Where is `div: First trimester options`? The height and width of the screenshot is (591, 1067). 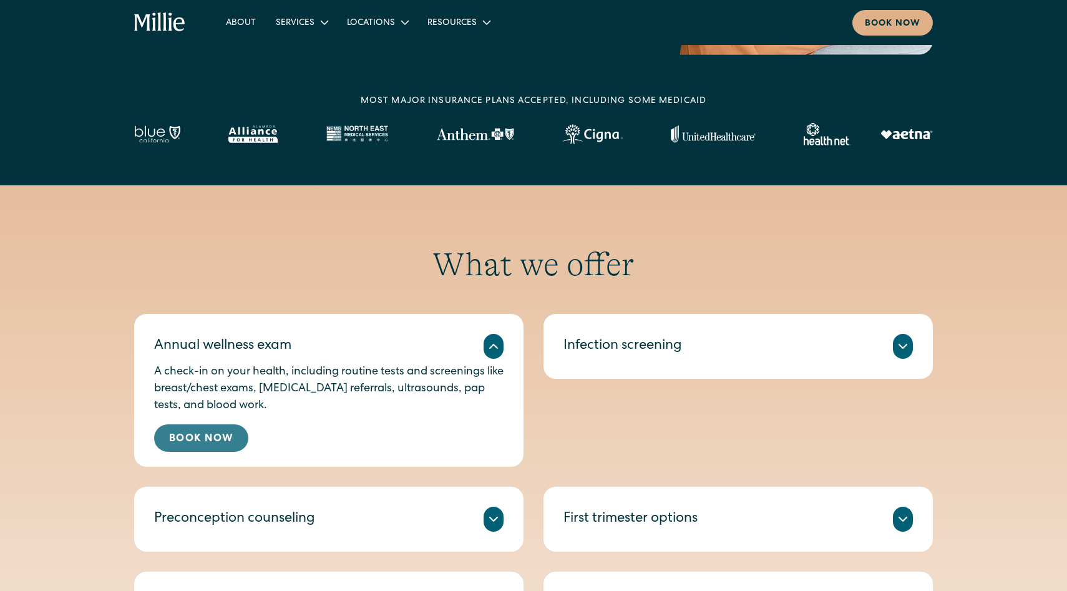 div: First trimester options is located at coordinates (630, 519).